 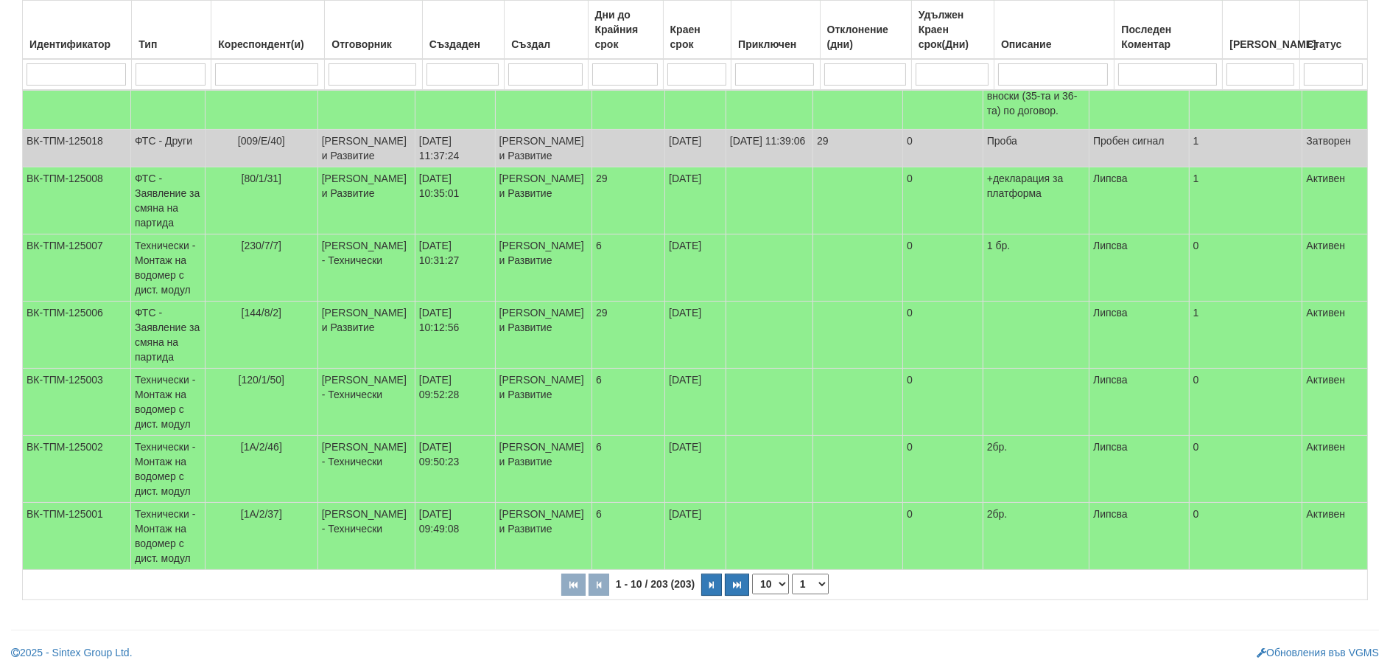 I want to click on span: [009/Е/40], so click(x=262, y=141).